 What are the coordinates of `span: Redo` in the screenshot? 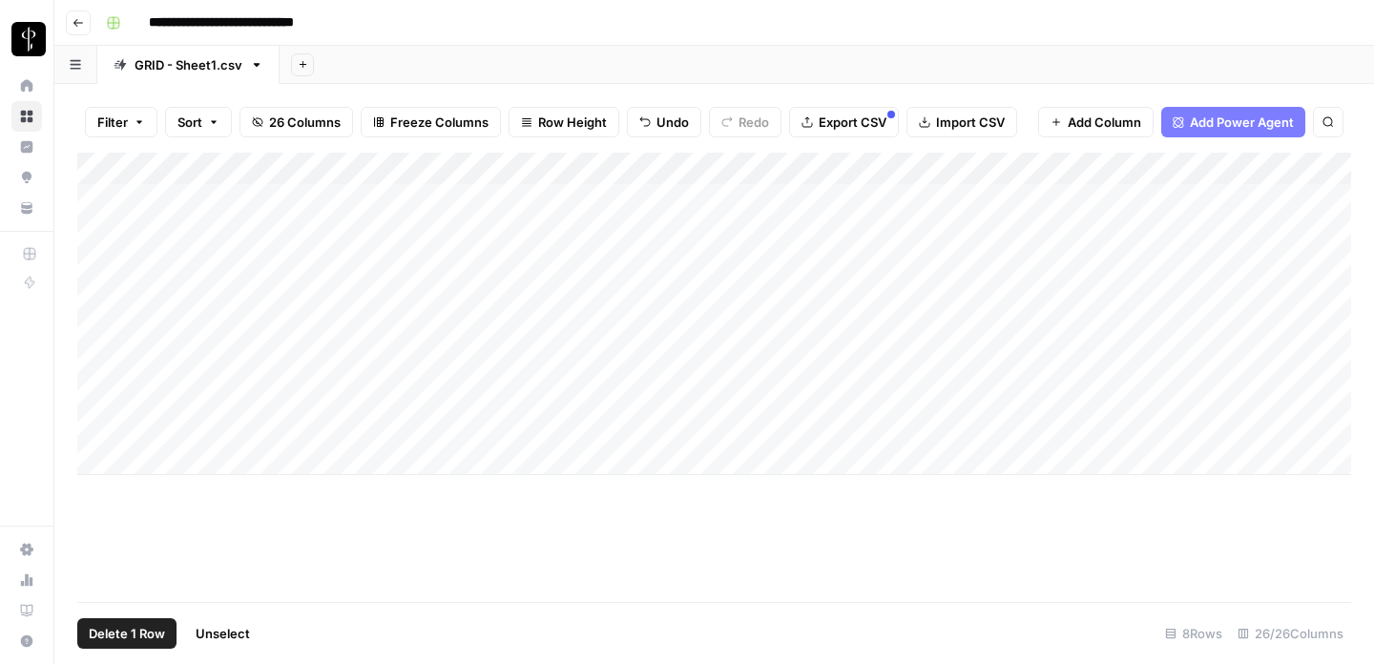 It's located at (754, 122).